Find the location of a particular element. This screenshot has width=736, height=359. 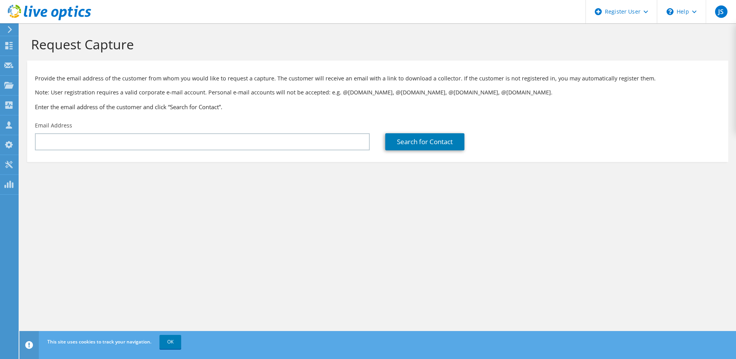

svg: \n is located at coordinates (670, 12).